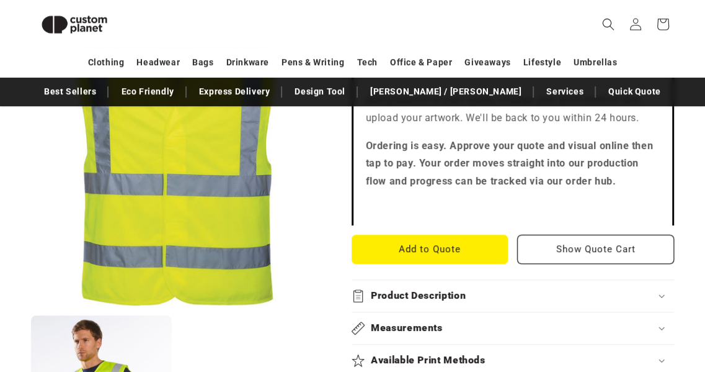 The width and height of the screenshot is (705, 372). Describe the element at coordinates (418, 295) in the screenshot. I see `h2: Product Description` at that location.